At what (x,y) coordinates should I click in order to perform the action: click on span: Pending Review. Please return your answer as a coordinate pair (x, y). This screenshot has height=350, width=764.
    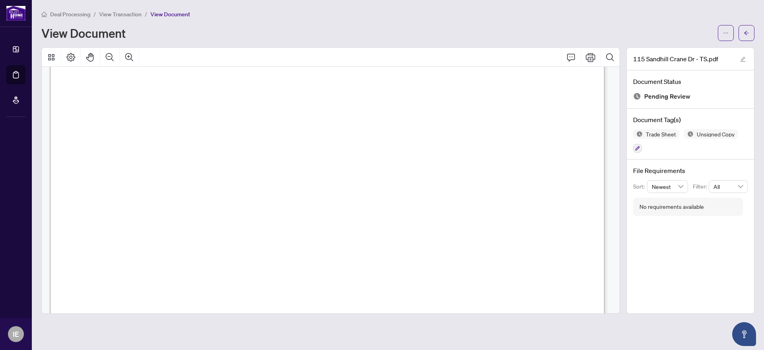
    Looking at the image, I should click on (667, 96).